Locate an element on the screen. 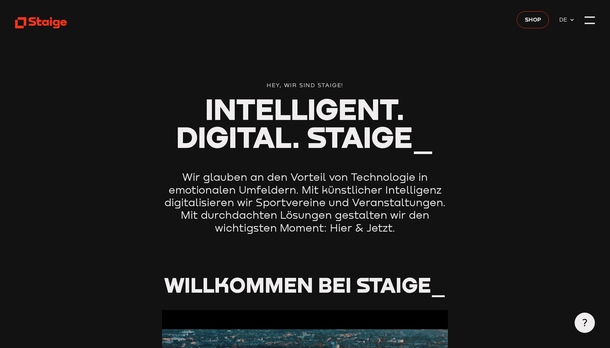  p: Wir glauben an den Vorteil von Technologie in emotionalen Umfeldern. Mit künstlicher Intelligenz ... is located at coordinates (305, 202).